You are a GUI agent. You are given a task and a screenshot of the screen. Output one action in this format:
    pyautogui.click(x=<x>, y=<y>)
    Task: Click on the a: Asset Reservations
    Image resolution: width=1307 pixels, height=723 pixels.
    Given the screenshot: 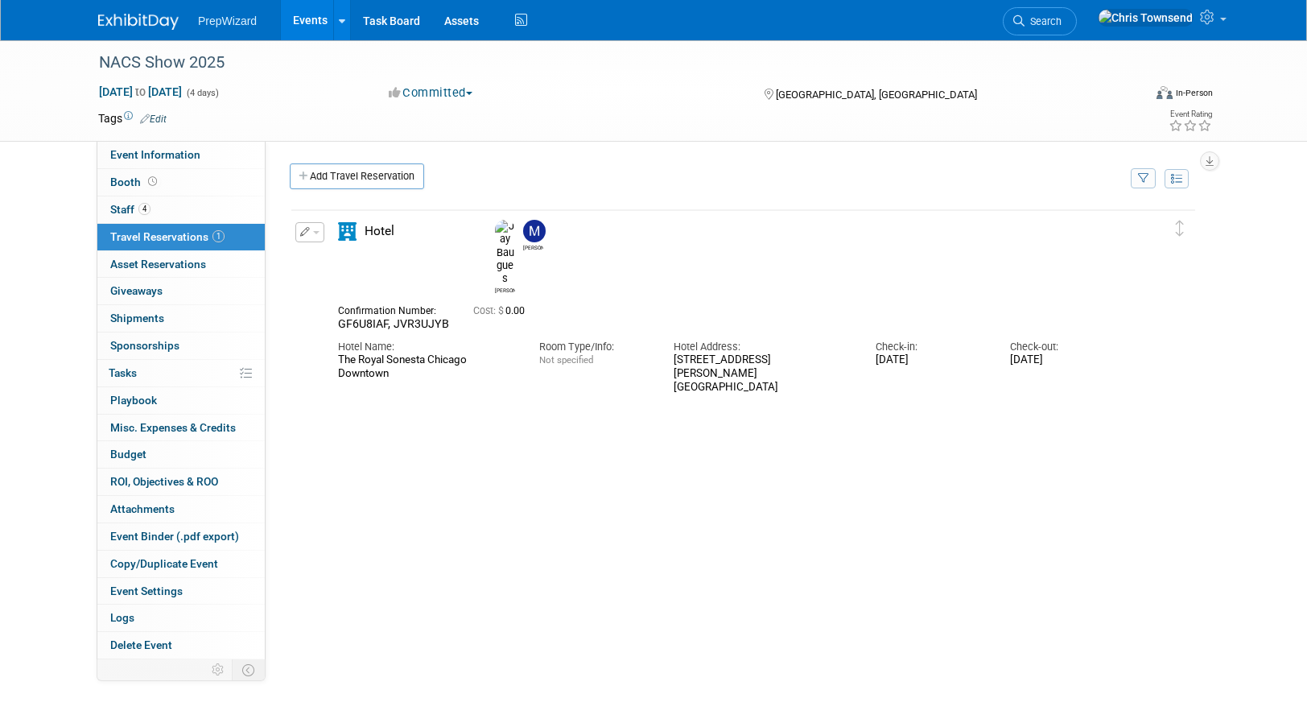 What is the action you would take?
    pyautogui.click(x=181, y=264)
    